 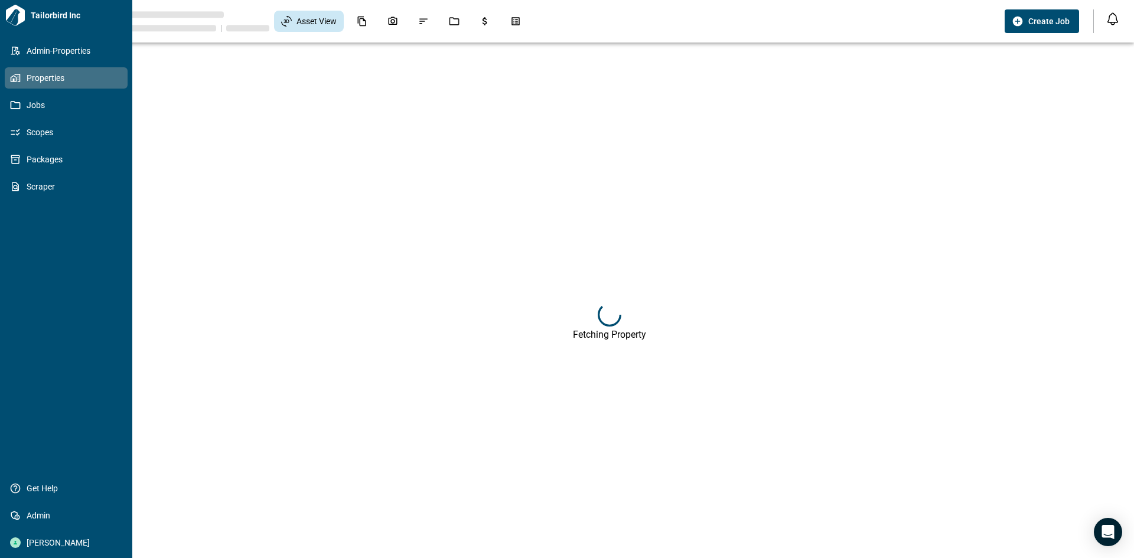 I want to click on a: Properties, so click(x=66, y=78).